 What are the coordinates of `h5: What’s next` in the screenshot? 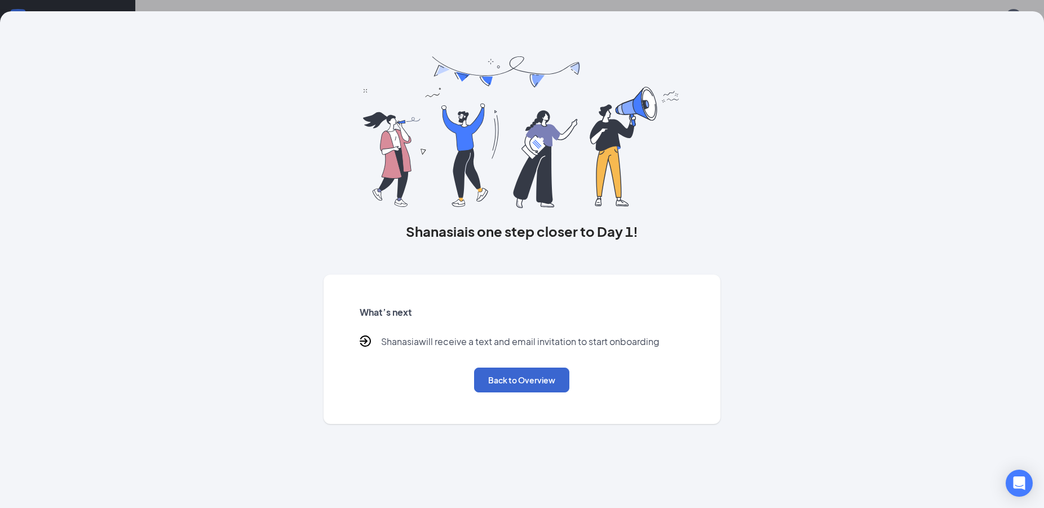 It's located at (522, 312).